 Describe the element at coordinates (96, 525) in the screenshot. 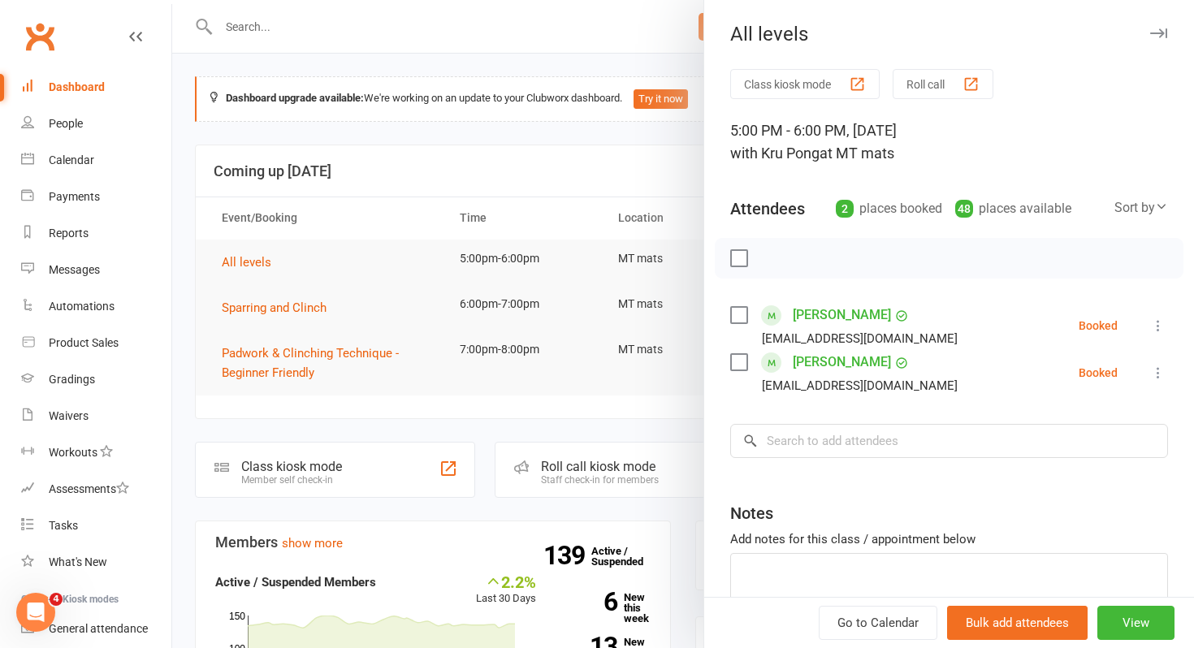

I see `a: Tasks` at that location.